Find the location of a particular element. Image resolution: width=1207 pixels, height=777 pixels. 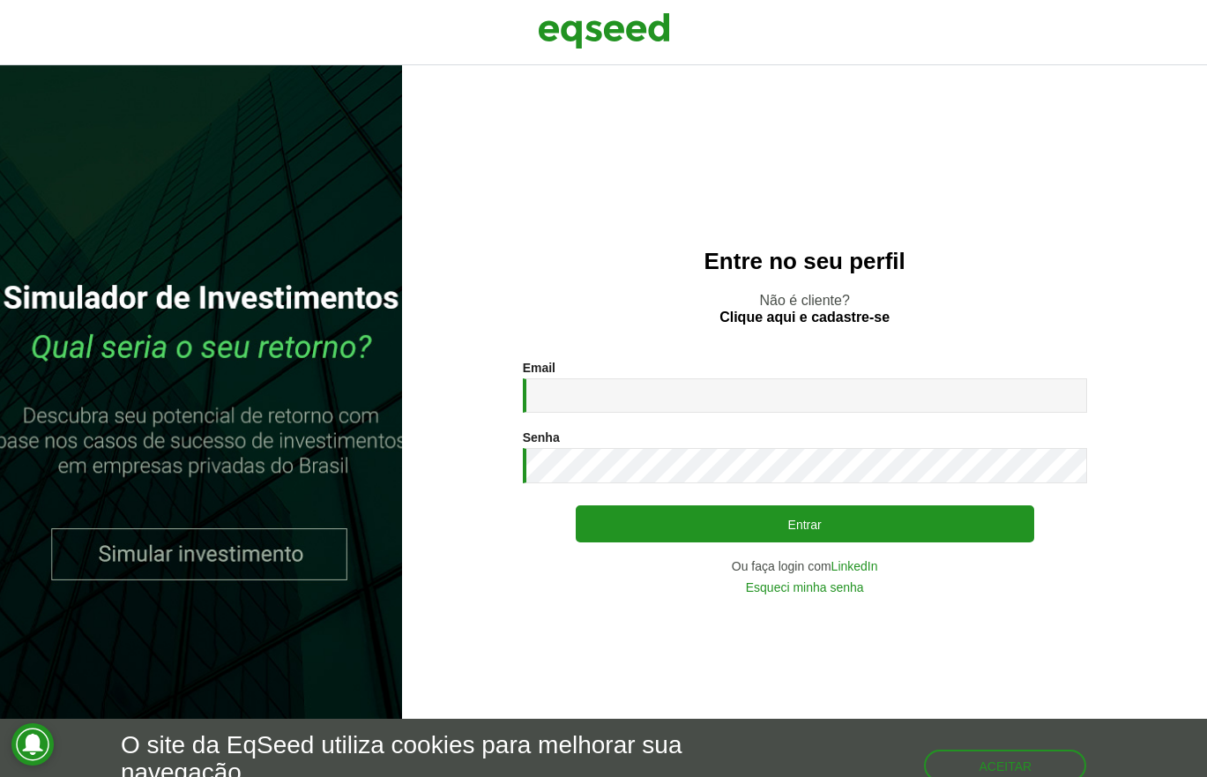

label: Email is located at coordinates (539, 368).